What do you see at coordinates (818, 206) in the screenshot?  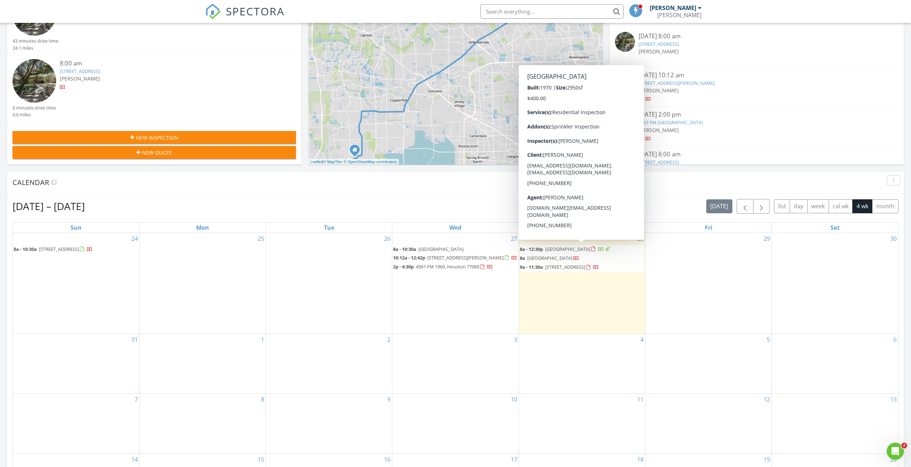 I see `button: week` at bounding box center [818, 206].